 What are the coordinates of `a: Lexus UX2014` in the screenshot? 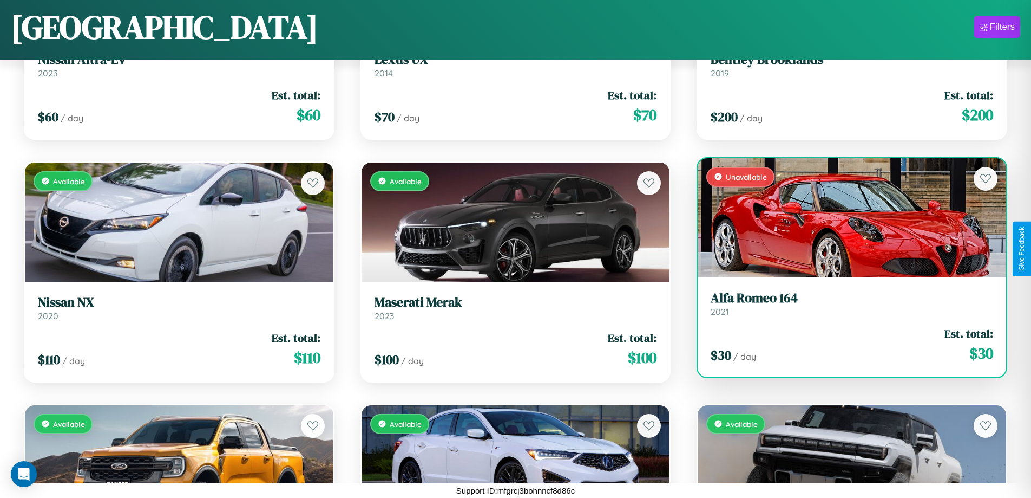 It's located at (516, 65).